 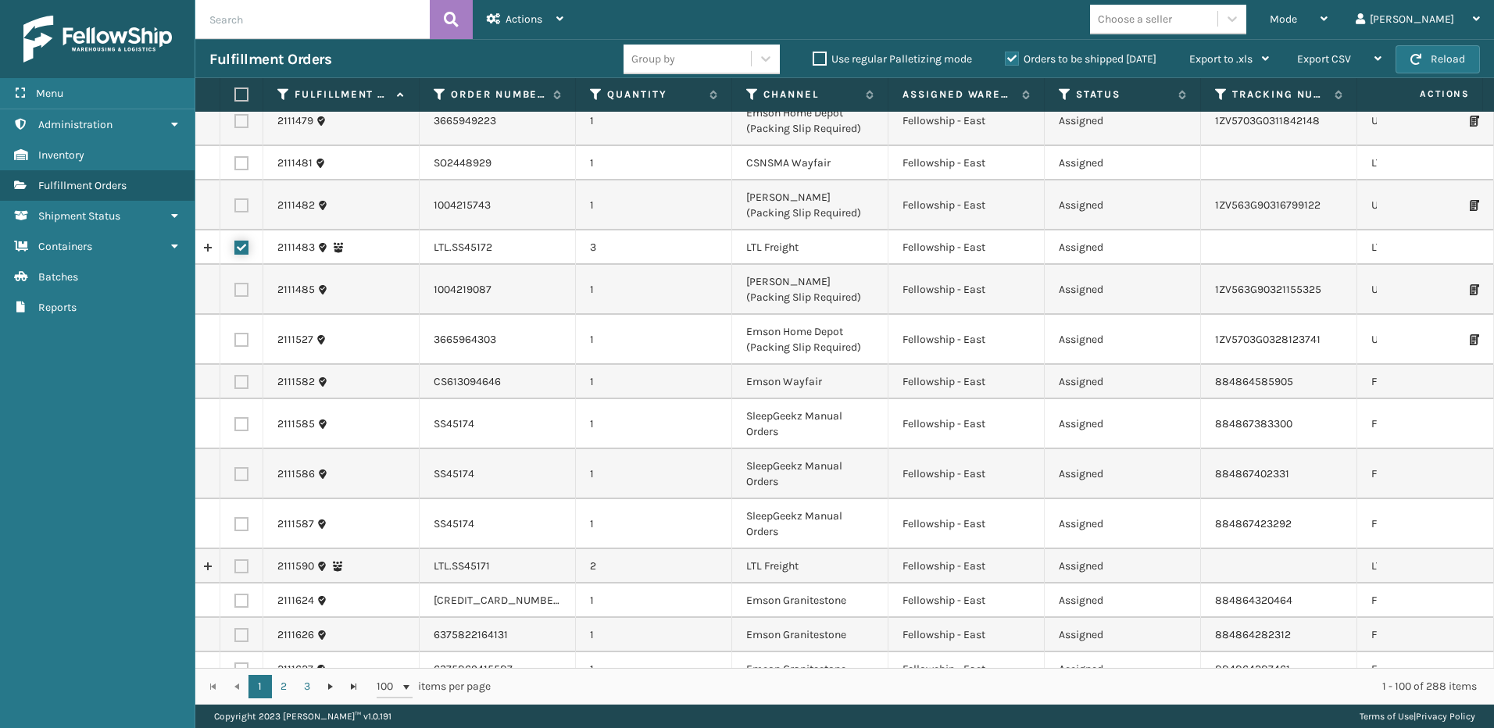 I want to click on td: 2, so click(x=654, y=566).